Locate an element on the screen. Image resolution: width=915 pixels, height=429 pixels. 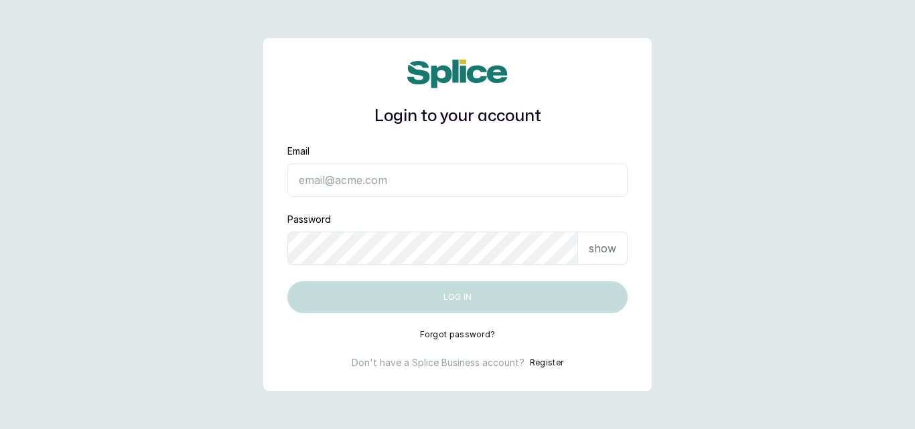
h1: Login to your account is located at coordinates (457, 117).